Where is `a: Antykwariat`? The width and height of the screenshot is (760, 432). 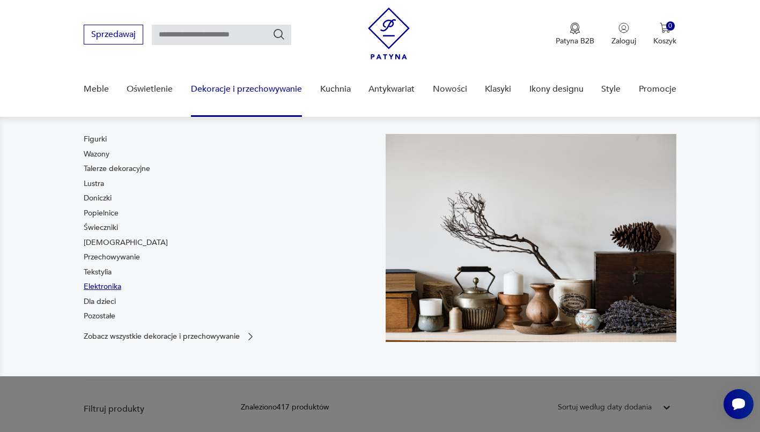
a: Antykwariat is located at coordinates (391, 89).